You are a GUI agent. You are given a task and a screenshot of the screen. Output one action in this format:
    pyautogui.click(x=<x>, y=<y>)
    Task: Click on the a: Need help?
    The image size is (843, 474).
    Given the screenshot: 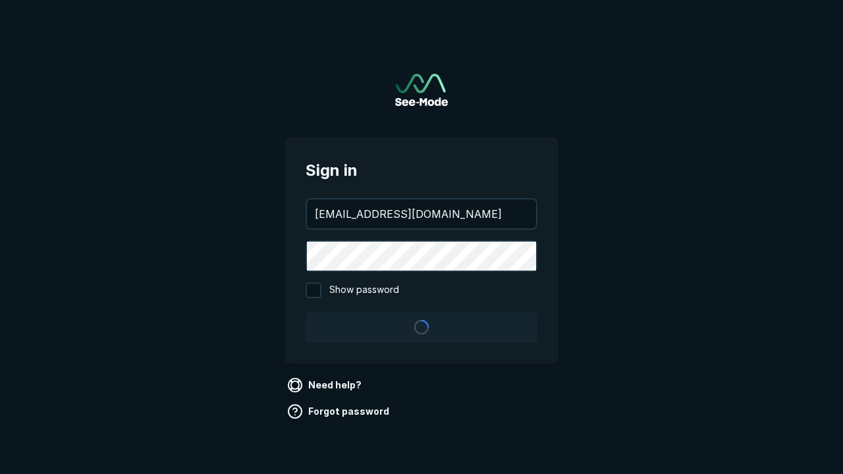 What is the action you would take?
    pyautogui.click(x=325, y=385)
    